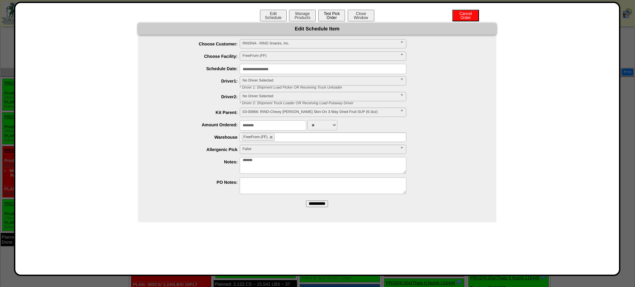  What do you see at coordinates (320, 149) in the screenshot?
I see `span: False` at bounding box center [320, 149].